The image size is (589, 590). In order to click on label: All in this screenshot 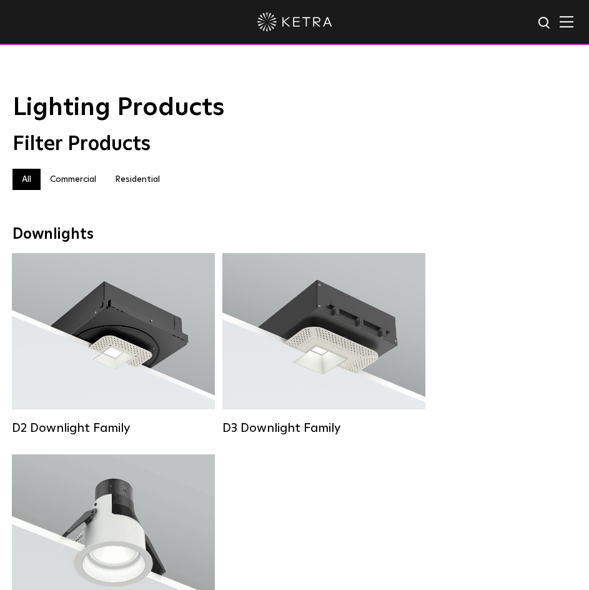, I will do `click(26, 179)`.